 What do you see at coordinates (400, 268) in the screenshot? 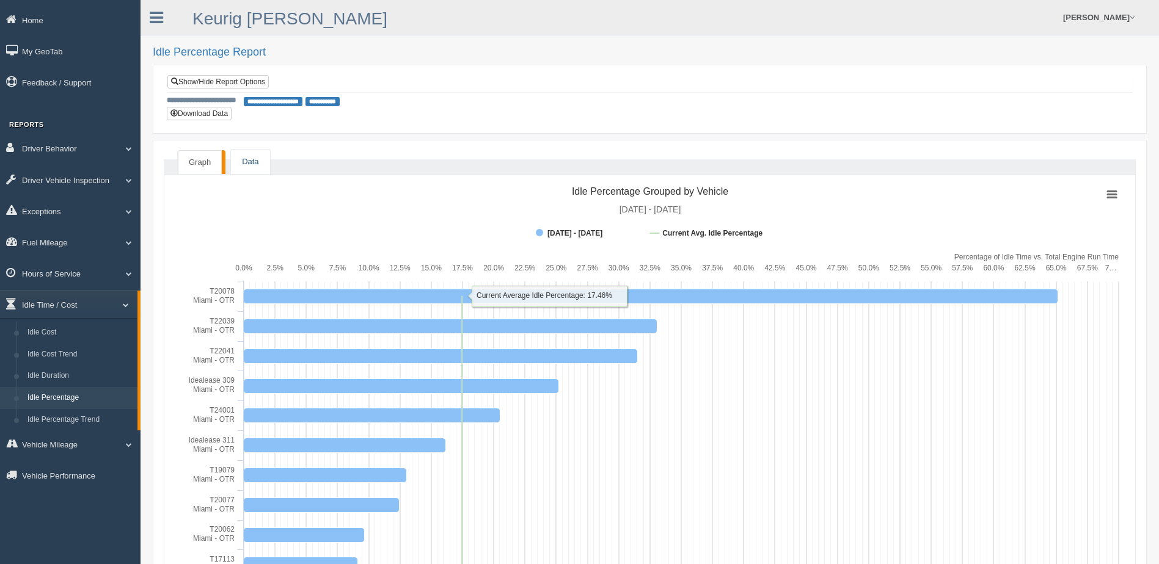
I see `text: 12.5%` at bounding box center [400, 268].